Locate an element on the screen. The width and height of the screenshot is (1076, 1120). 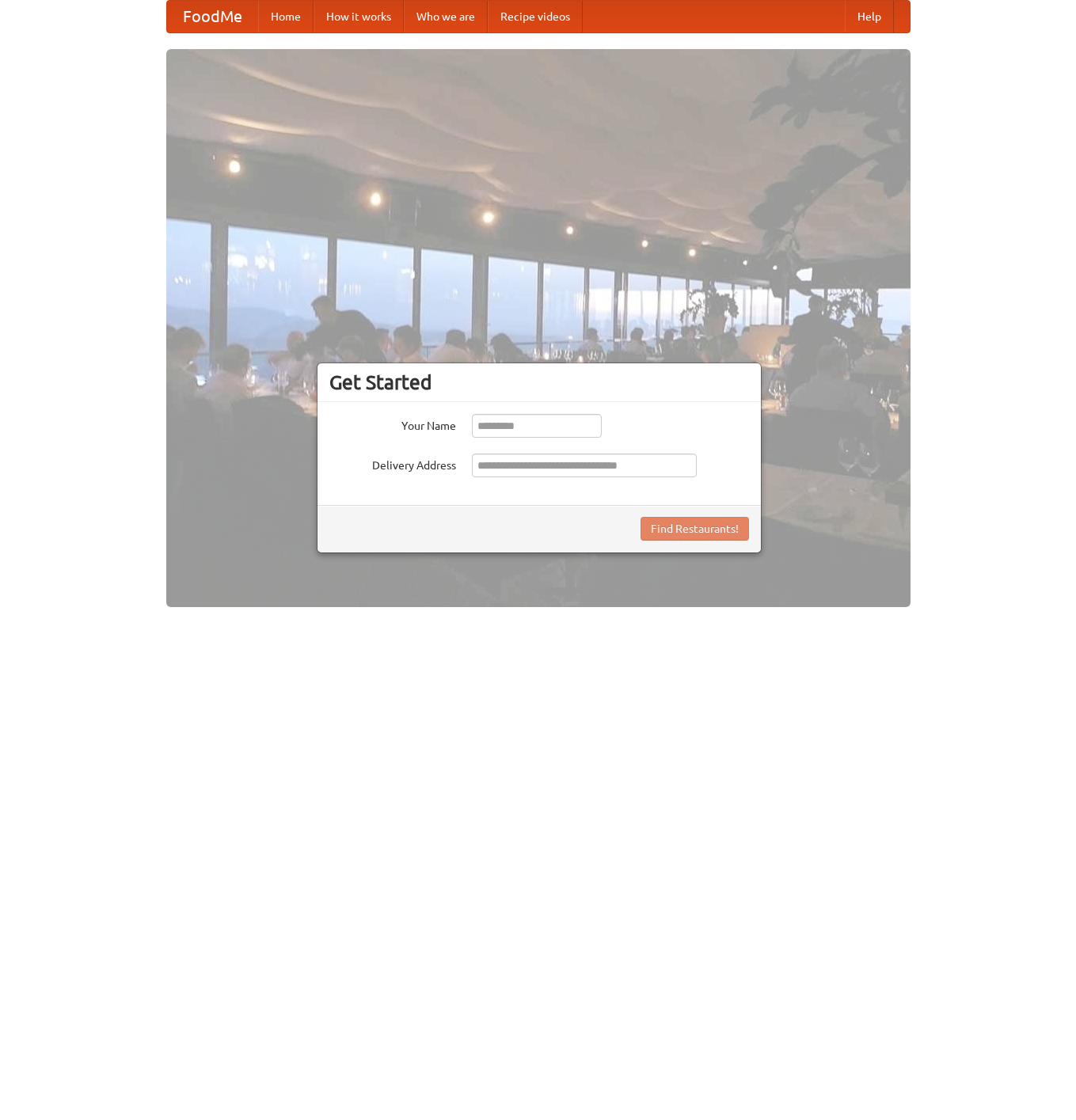
label: Your Name is located at coordinates (393, 423).